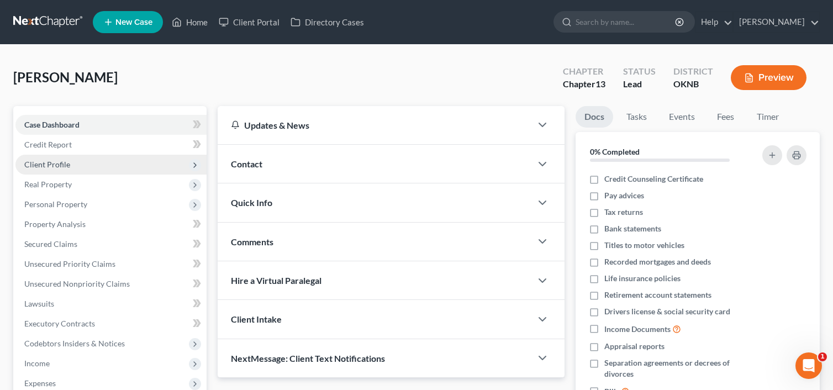 This screenshot has height=390, width=833. What do you see at coordinates (632, 229) in the screenshot?
I see `span: Bank statements` at bounding box center [632, 229].